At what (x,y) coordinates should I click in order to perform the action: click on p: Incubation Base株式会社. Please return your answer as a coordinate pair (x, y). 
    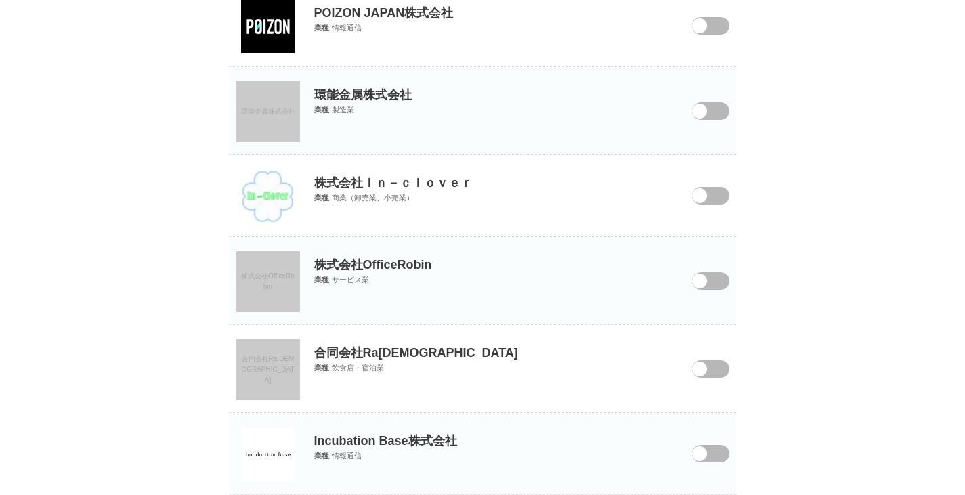
    Looking at the image, I should click on (483, 431).